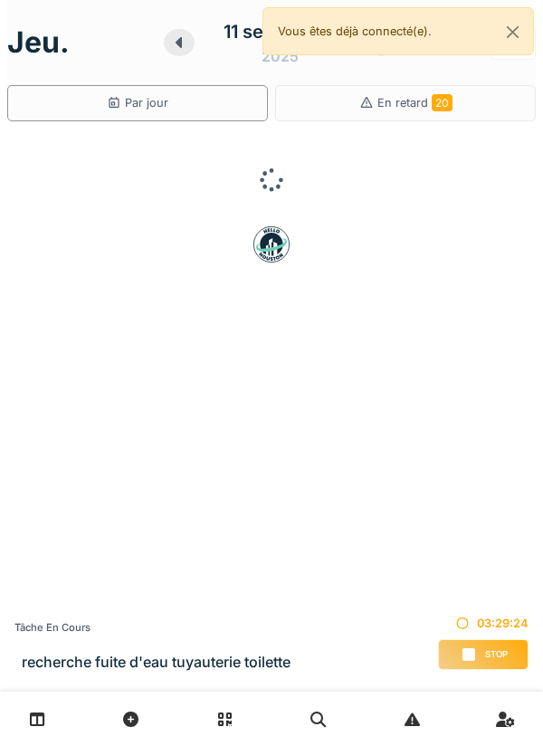  Describe the element at coordinates (414, 102) in the screenshot. I see `span: En retard` at that location.